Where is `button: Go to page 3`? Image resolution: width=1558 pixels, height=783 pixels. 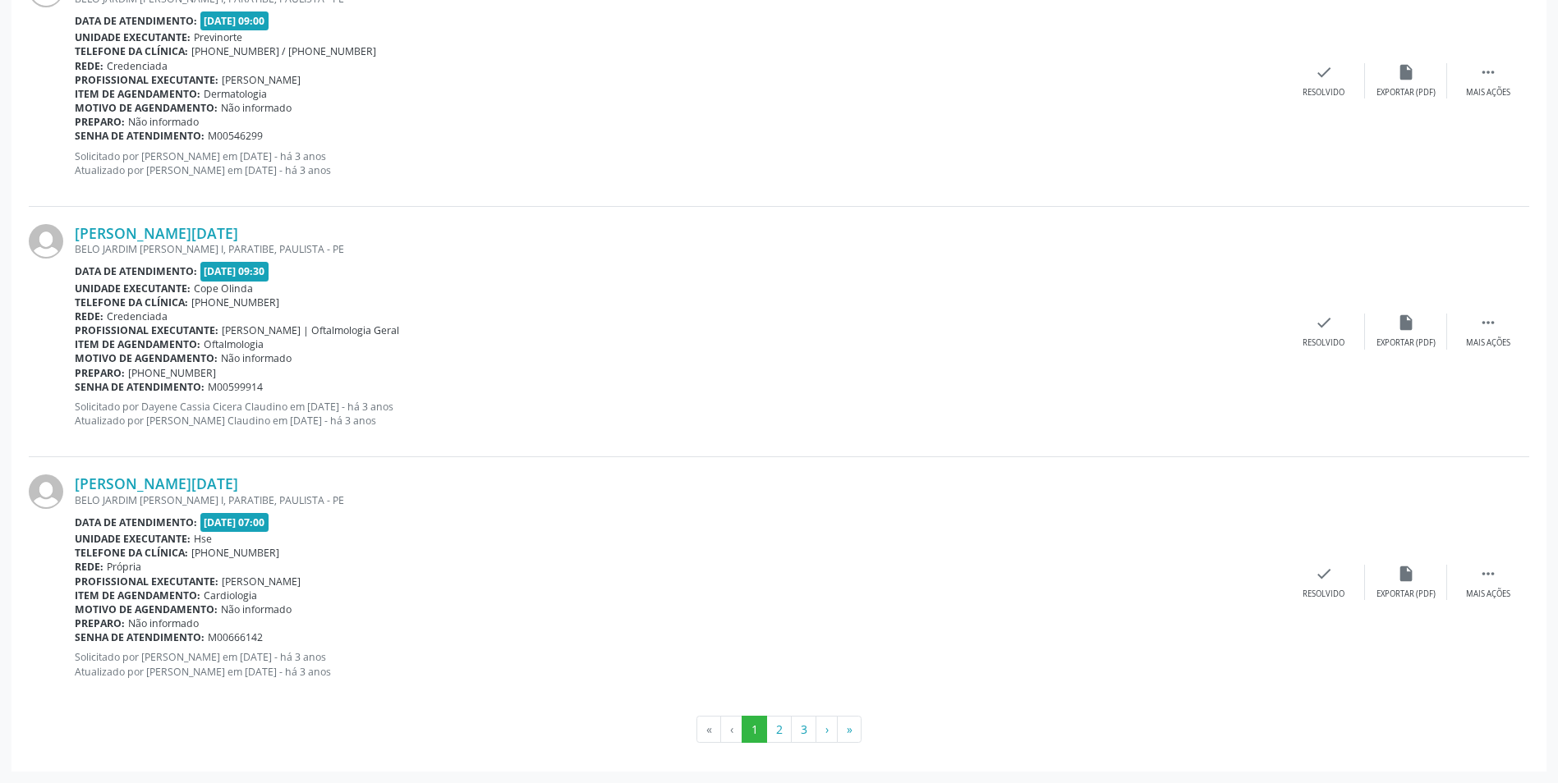
button: Go to page 3 is located at coordinates (803, 730).